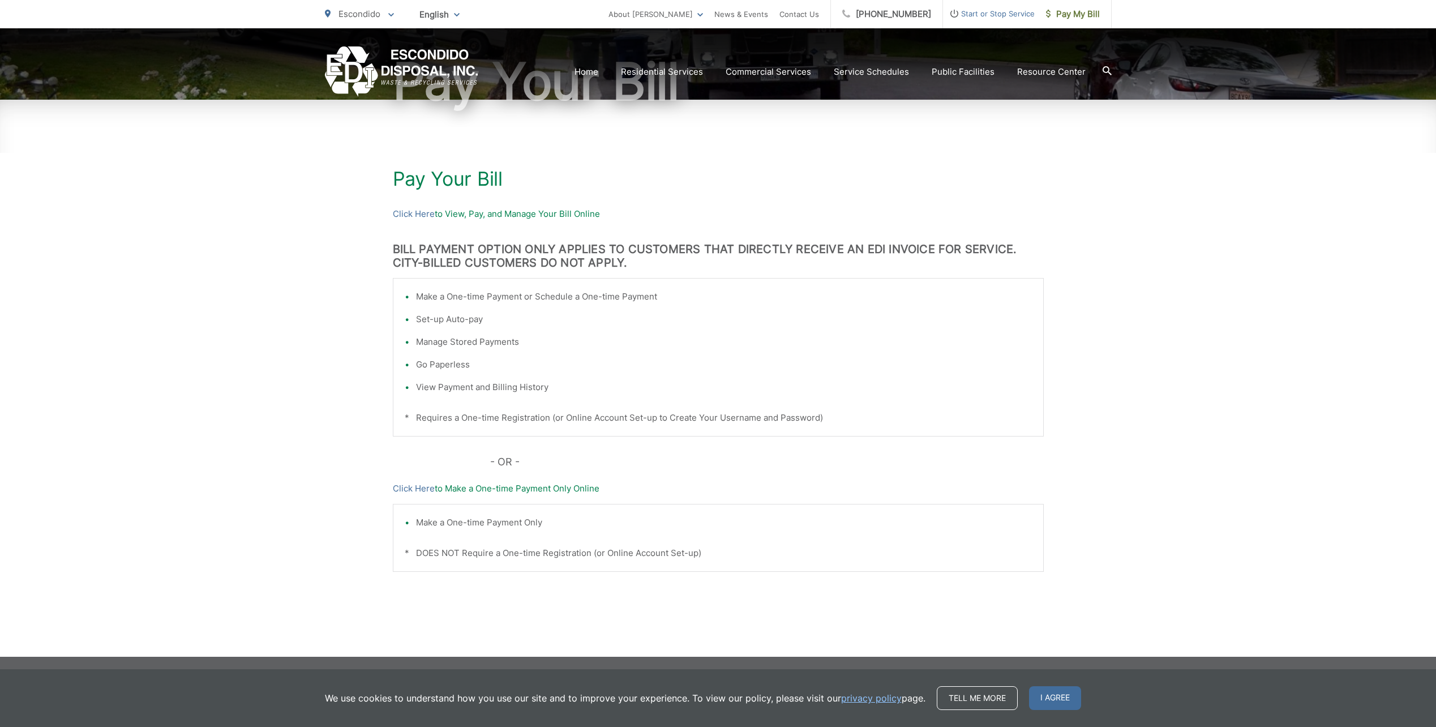  I want to click on a: Contact Us, so click(799, 14).